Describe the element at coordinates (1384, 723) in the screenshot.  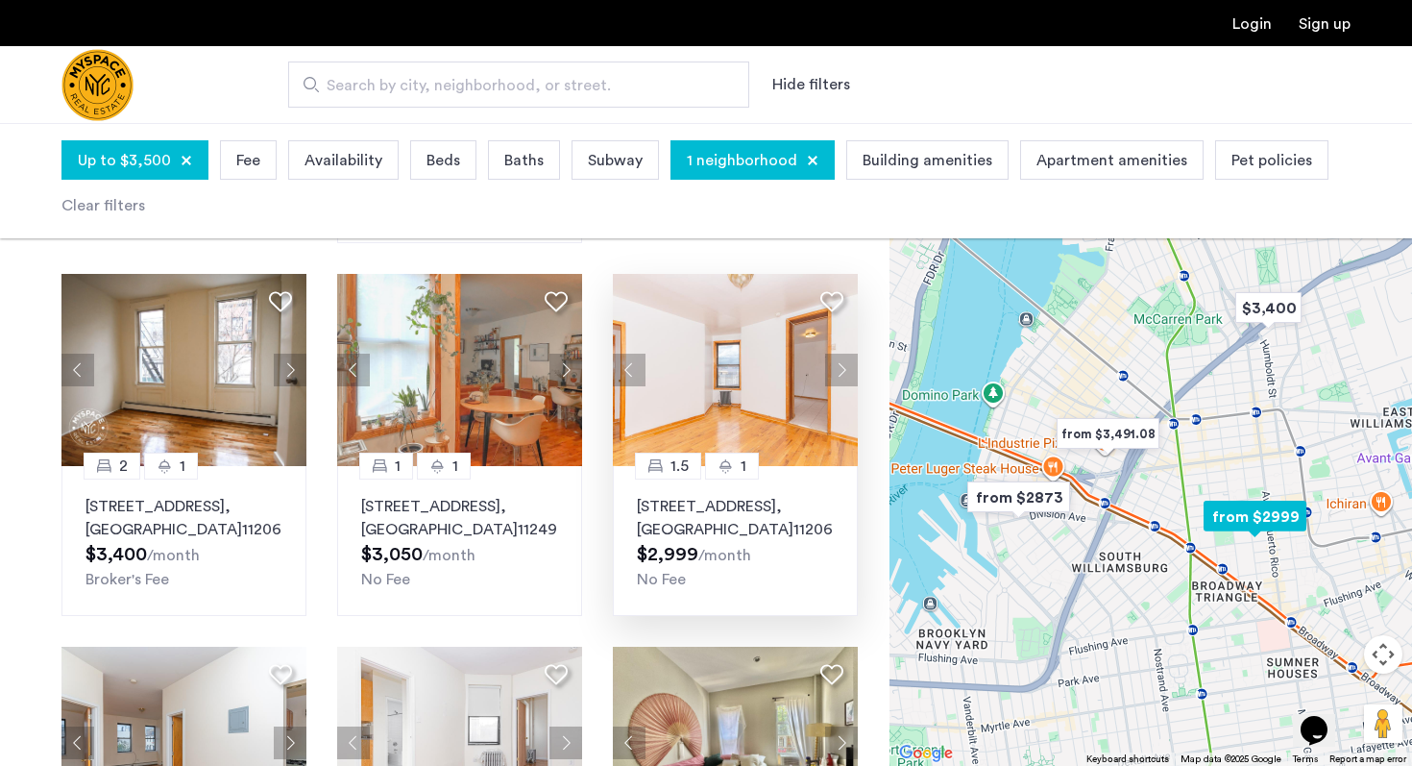
I see `button: Drag Pegman onto the map to open Street View` at that location.